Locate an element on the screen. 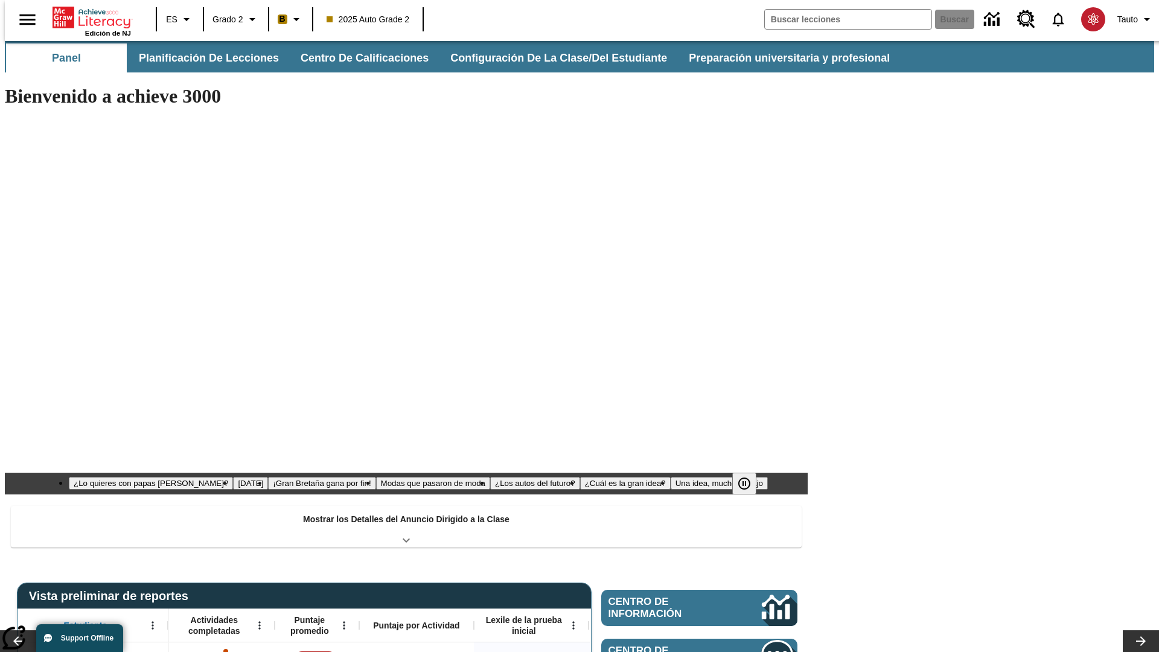 The height and width of the screenshot is (652, 1159). div: Portada is located at coordinates (92, 21).